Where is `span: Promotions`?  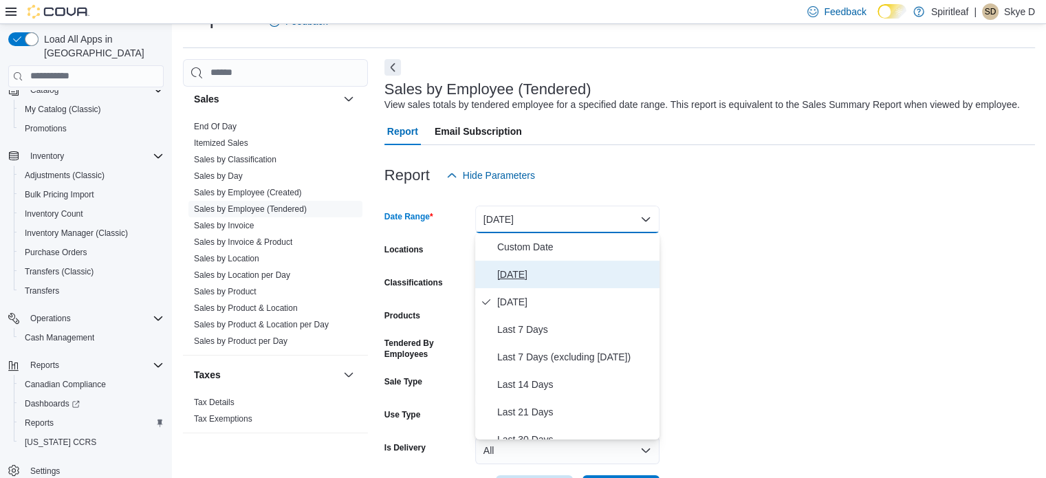 span: Promotions is located at coordinates (45, 129).